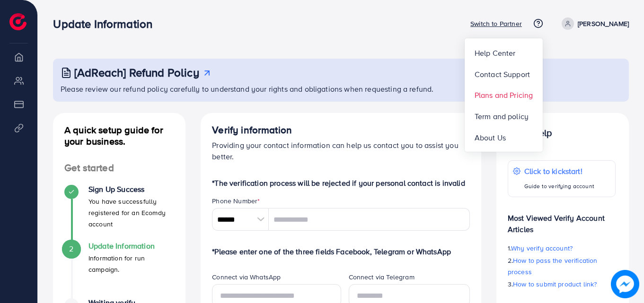  What do you see at coordinates (119, 270) in the screenshot?
I see `li: Update Information` at bounding box center [119, 270].